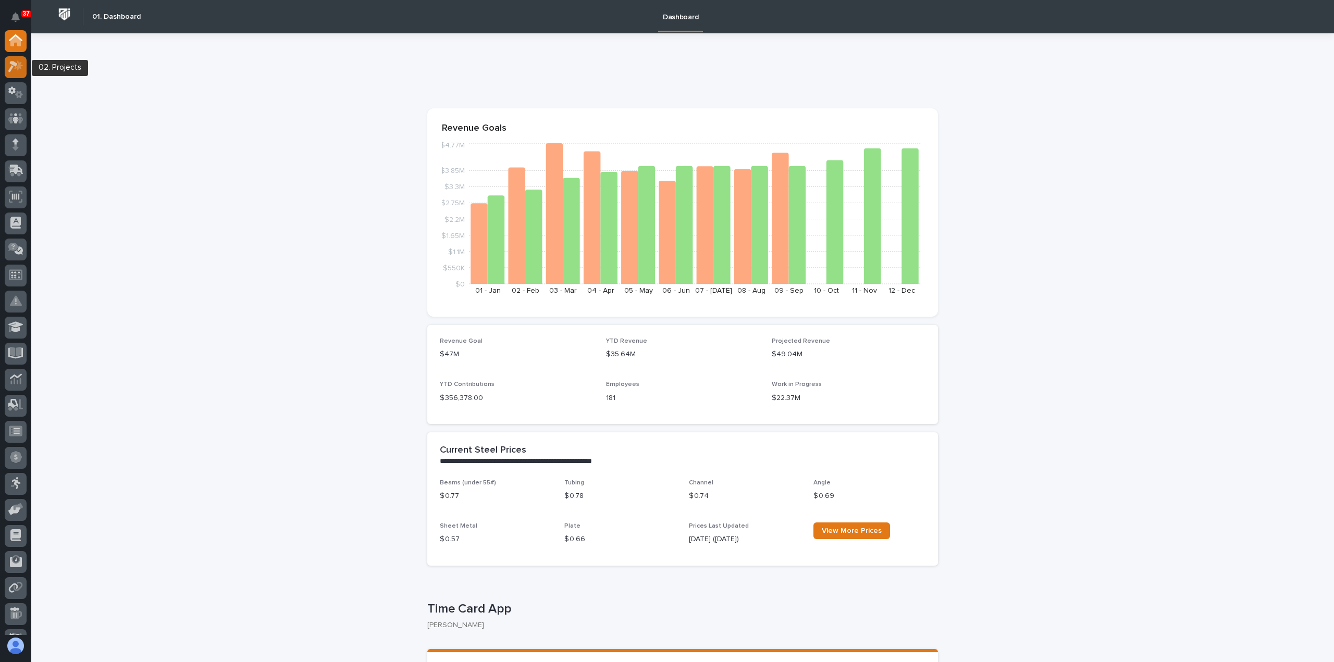 The height and width of the screenshot is (662, 1334). I want to click on tspan: $4.77M, so click(452, 145).